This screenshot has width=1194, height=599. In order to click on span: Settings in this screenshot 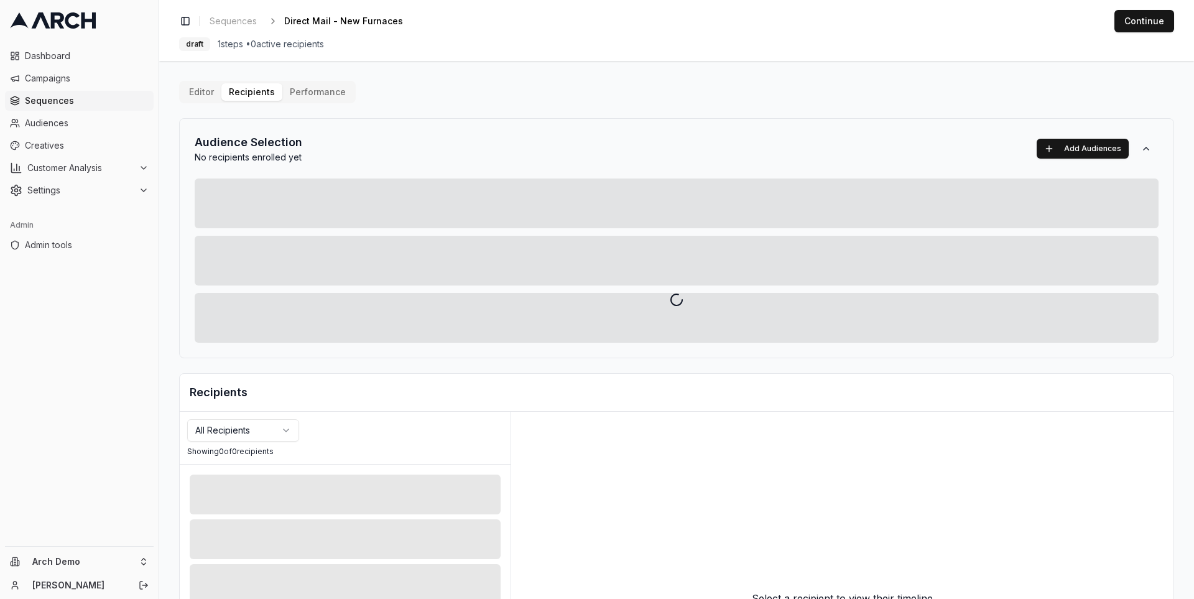, I will do `click(80, 190)`.